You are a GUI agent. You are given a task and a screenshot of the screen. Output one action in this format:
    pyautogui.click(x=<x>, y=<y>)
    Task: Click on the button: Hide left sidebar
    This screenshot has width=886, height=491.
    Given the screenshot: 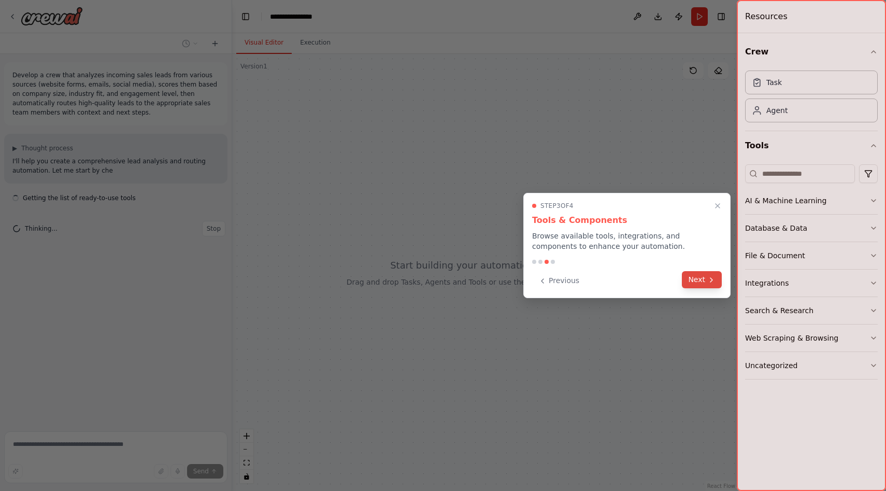 What is the action you would take?
    pyautogui.click(x=246, y=17)
    